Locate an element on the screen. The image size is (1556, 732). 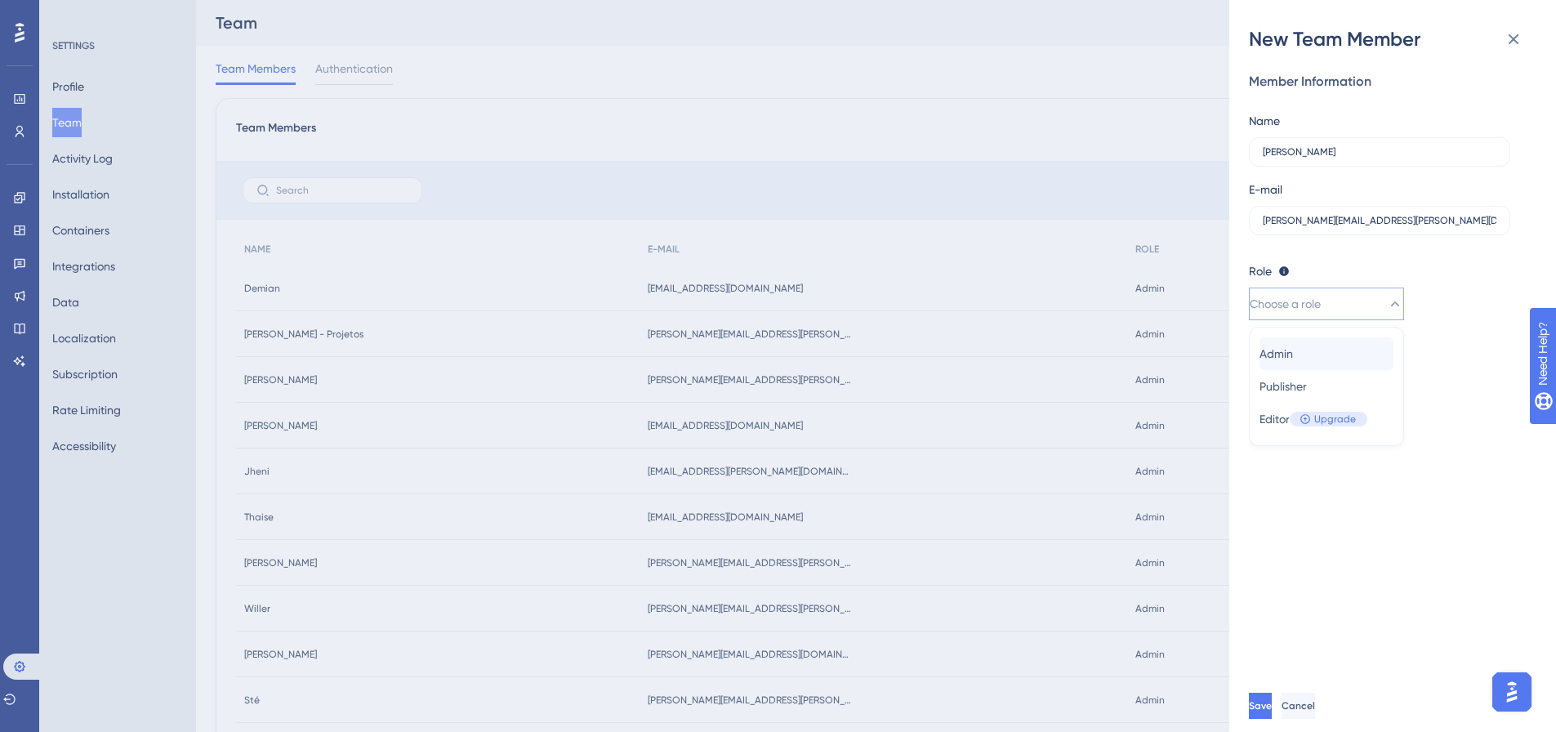
img: launcher-image-alternative-text is located at coordinates (24, 24).